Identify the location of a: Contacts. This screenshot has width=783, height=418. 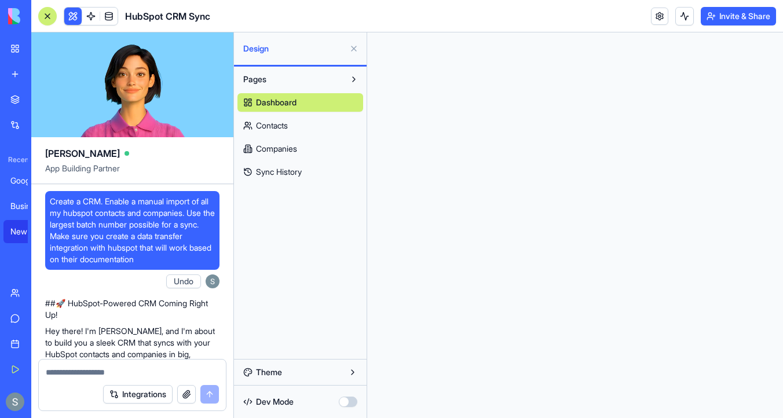
(300, 126).